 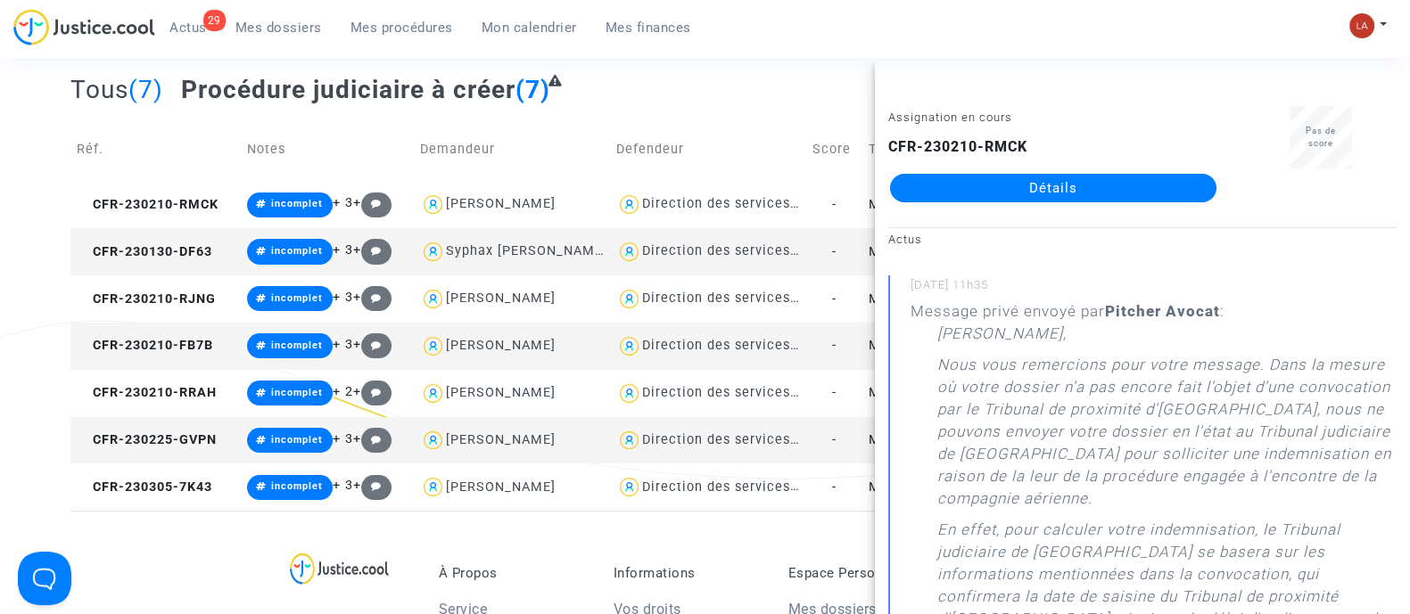 What do you see at coordinates (401, 28) in the screenshot?
I see `a: Mes procédures` at bounding box center [401, 28].